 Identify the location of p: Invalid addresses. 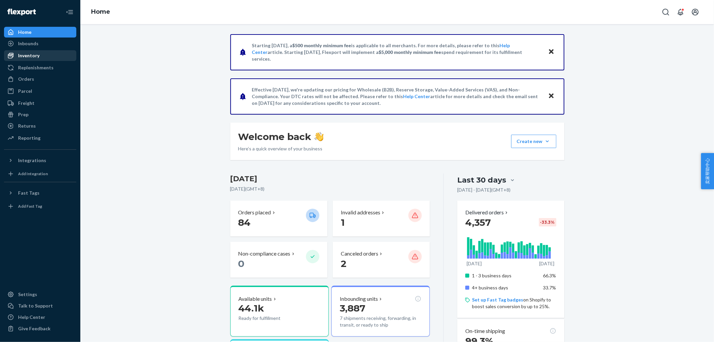
(361, 212).